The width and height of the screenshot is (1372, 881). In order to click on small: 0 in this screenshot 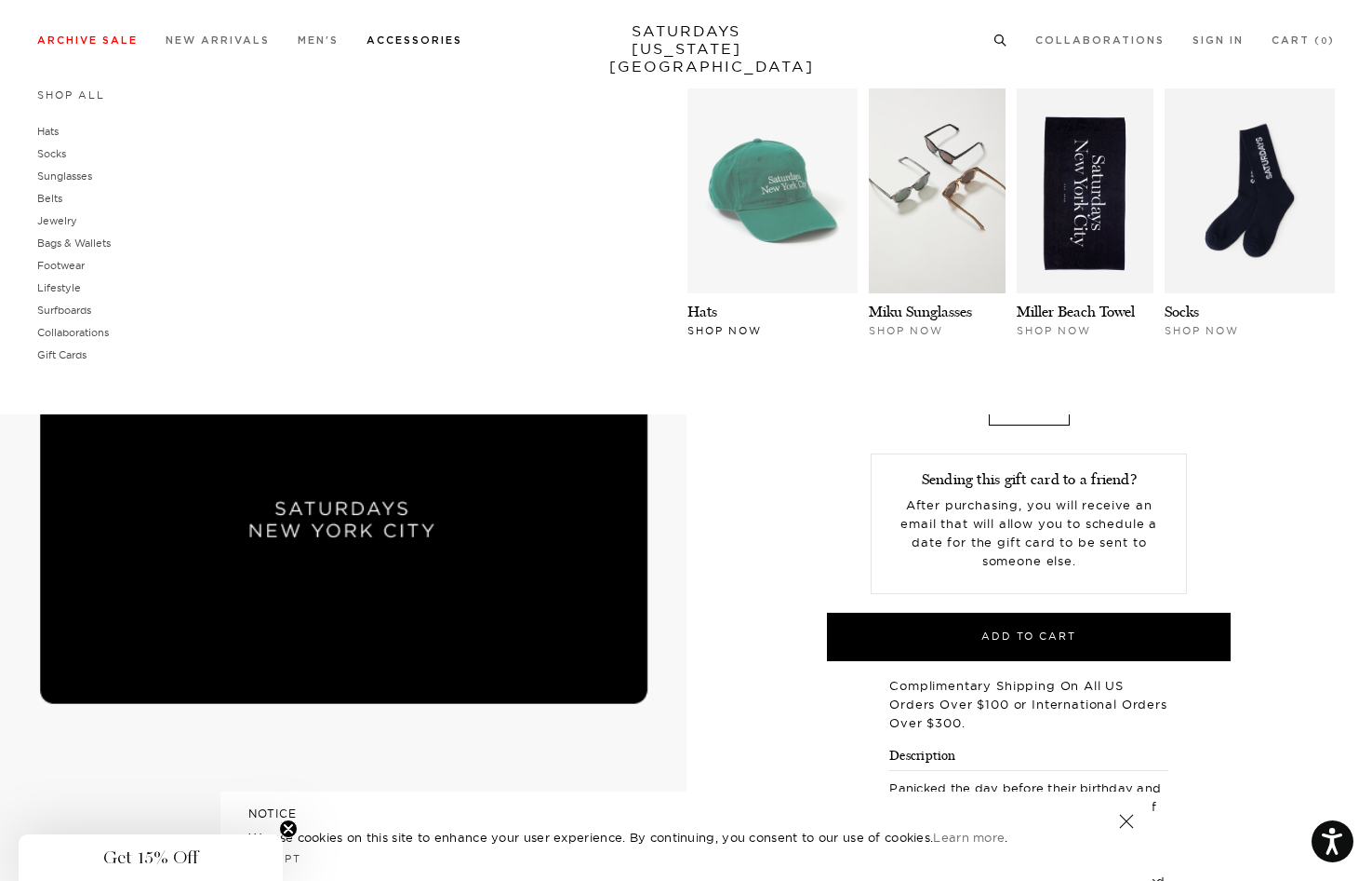, I will do `click(1325, 41)`.